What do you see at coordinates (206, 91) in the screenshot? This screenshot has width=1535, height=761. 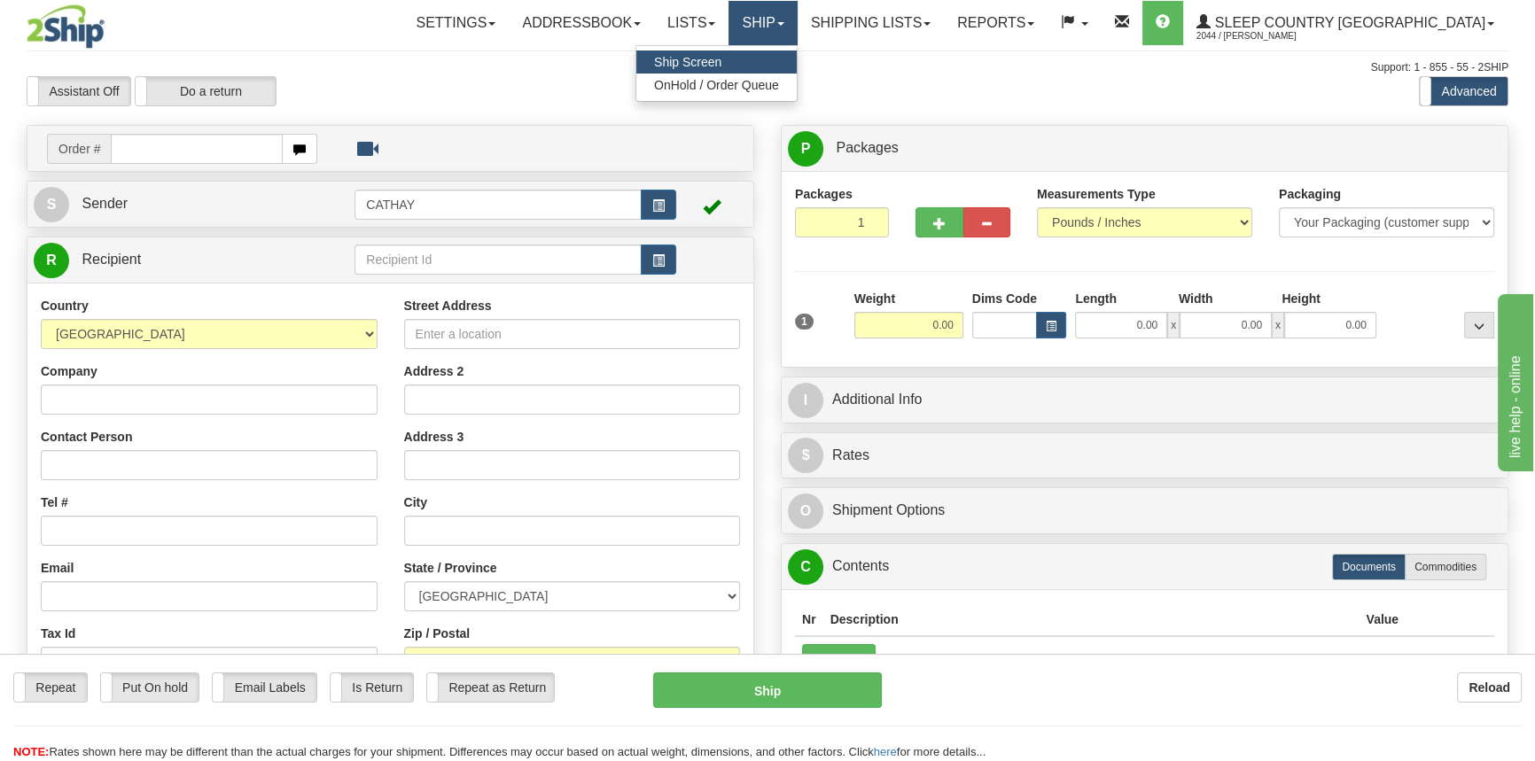 I see `label: Do a return` at bounding box center [206, 91].